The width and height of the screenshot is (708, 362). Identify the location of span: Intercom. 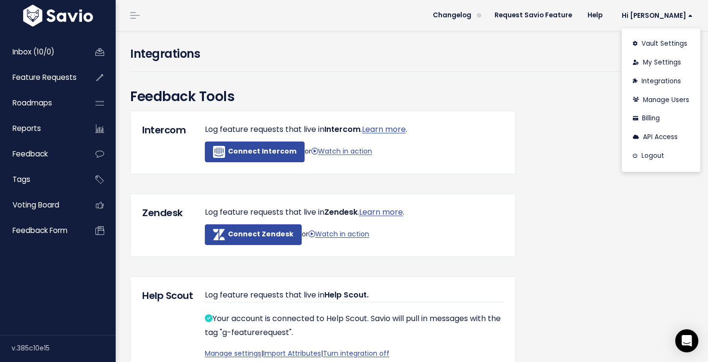
(342, 129).